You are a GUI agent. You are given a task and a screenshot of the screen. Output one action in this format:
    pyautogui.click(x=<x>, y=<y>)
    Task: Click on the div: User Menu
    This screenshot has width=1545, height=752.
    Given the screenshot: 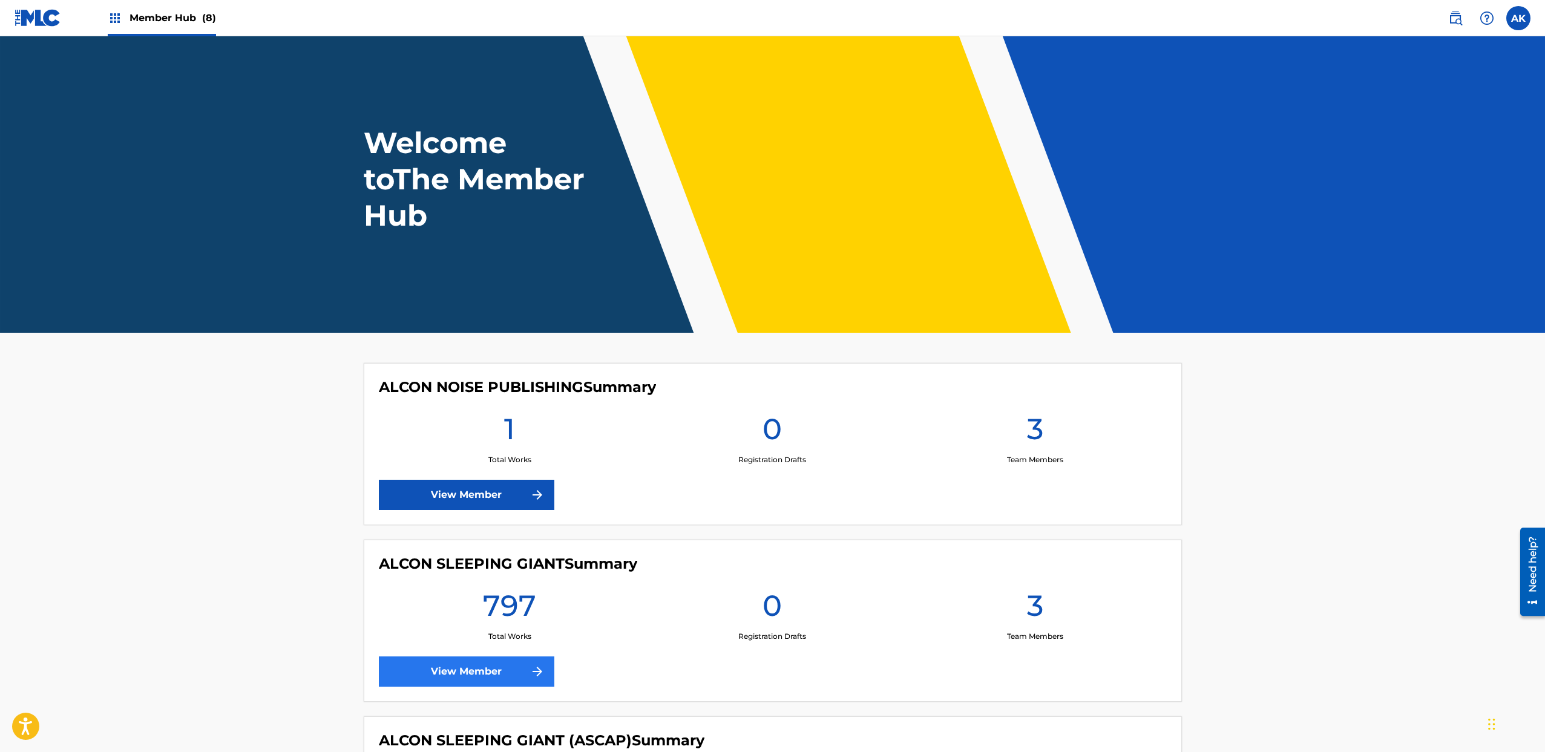 What is the action you would take?
    pyautogui.click(x=1519, y=18)
    